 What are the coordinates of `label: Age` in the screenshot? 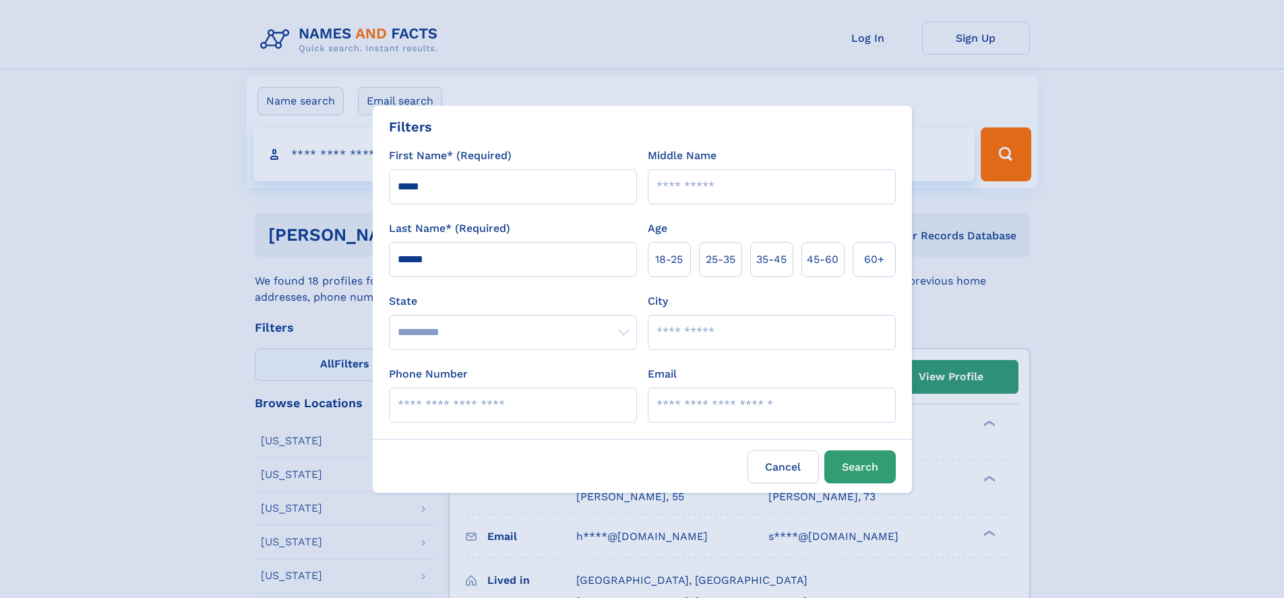 It's located at (657, 228).